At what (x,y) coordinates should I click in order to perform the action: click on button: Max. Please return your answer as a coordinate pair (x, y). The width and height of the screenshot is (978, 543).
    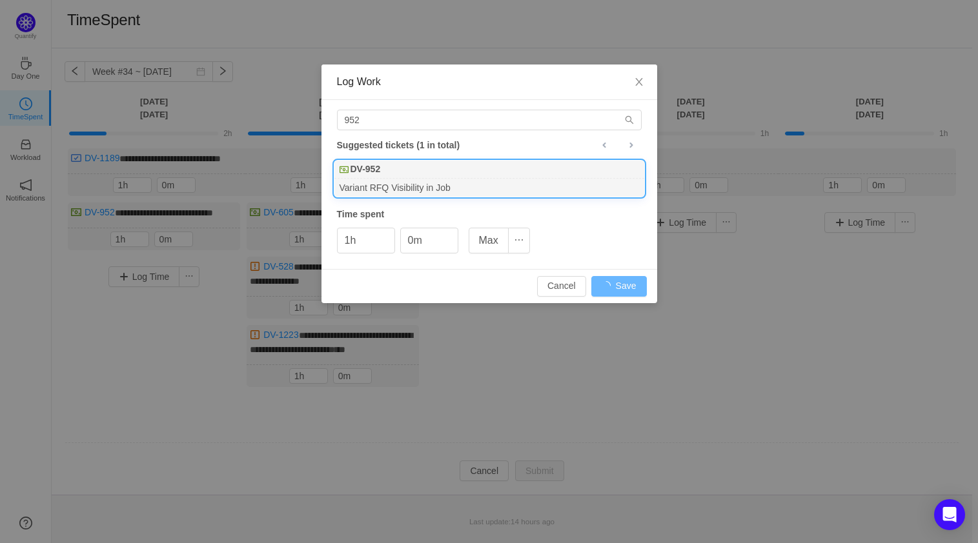
    Looking at the image, I should click on (489, 241).